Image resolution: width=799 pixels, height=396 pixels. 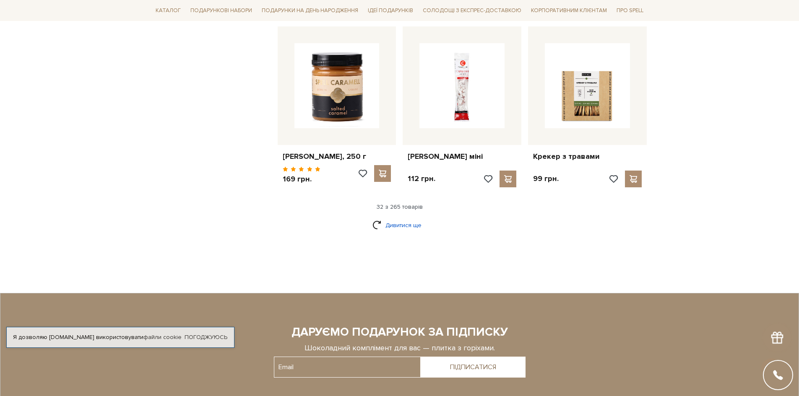 I want to click on a: Погоджуюсь, so click(x=206, y=338).